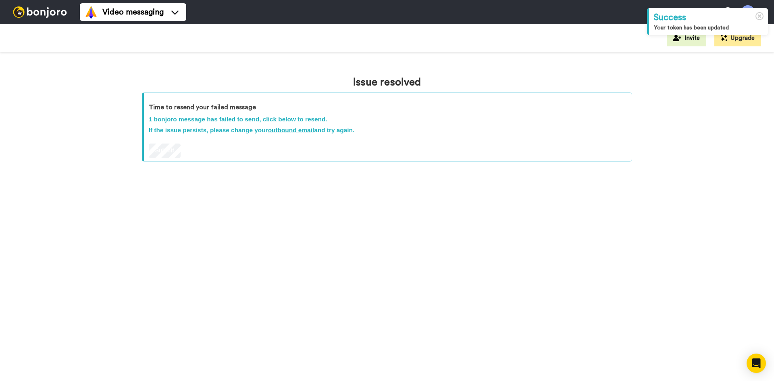  I want to click on img: vm-color.svg, so click(91, 12).